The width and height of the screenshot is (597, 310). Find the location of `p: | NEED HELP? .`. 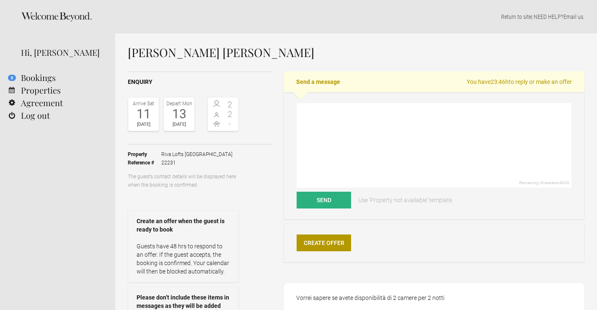

p: | NEED HELP? . is located at coordinates (356, 17).